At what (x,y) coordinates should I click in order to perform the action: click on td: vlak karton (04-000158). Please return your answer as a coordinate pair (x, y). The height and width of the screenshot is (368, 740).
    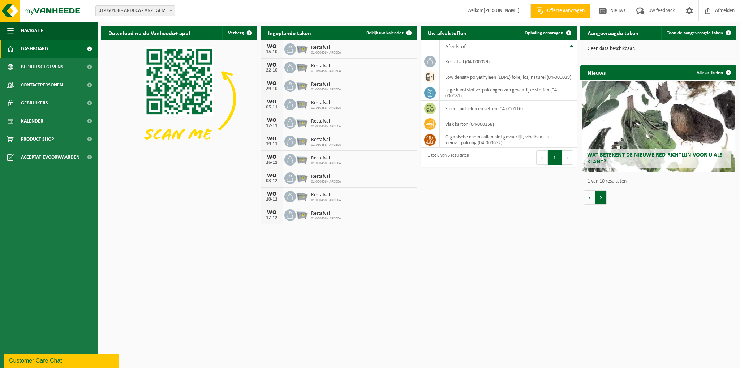
    Looking at the image, I should click on (508, 124).